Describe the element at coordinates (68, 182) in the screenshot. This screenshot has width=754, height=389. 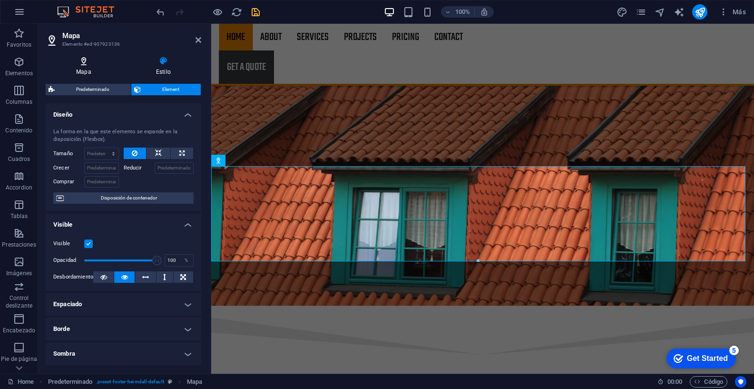
I see `label: Comprar` at that location.